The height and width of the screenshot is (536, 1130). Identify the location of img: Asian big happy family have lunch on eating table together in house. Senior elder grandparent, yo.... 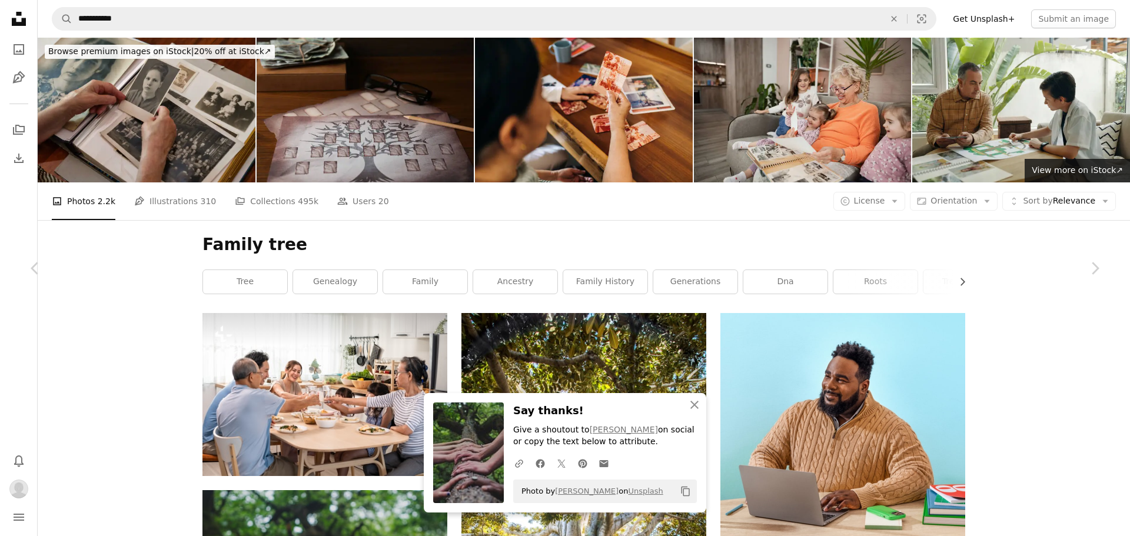
(325, 394).